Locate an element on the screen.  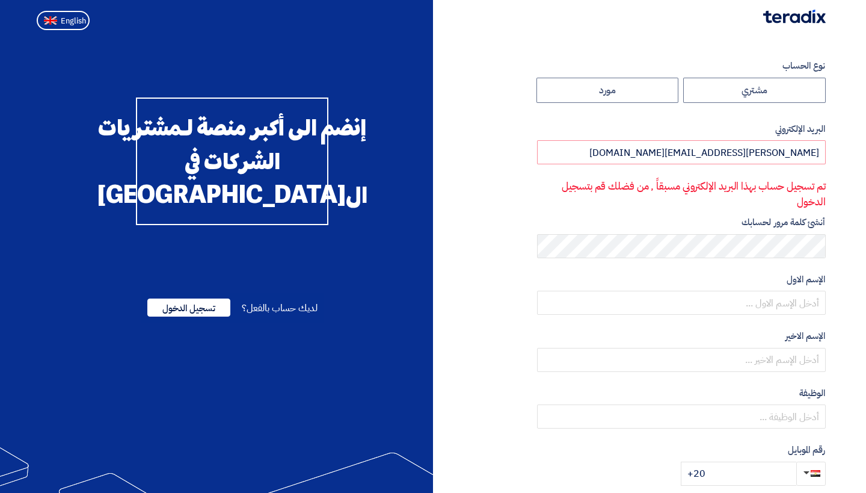
input: أدخل الإسم الاول ... is located at coordinates (681, 303).